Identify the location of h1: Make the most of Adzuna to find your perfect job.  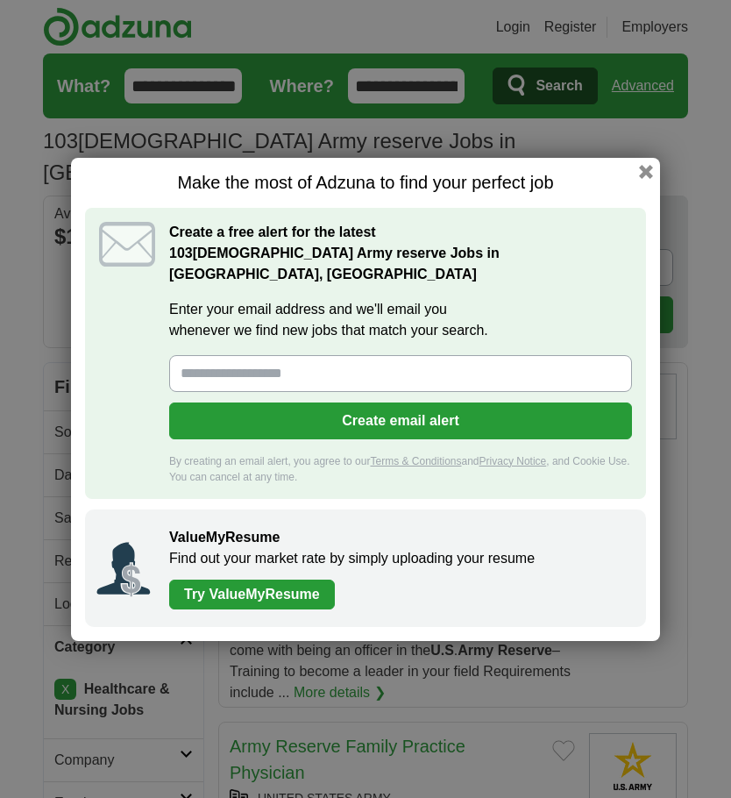
(366, 182).